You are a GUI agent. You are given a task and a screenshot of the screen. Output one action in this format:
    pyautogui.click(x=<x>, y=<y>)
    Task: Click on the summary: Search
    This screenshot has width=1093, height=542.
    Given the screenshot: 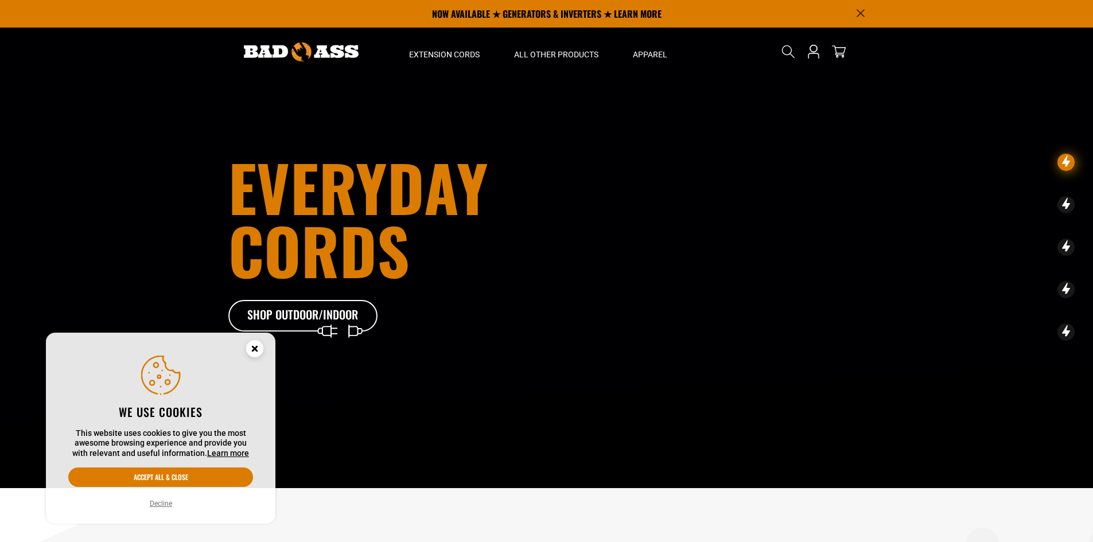 What is the action you would take?
    pyautogui.click(x=788, y=52)
    